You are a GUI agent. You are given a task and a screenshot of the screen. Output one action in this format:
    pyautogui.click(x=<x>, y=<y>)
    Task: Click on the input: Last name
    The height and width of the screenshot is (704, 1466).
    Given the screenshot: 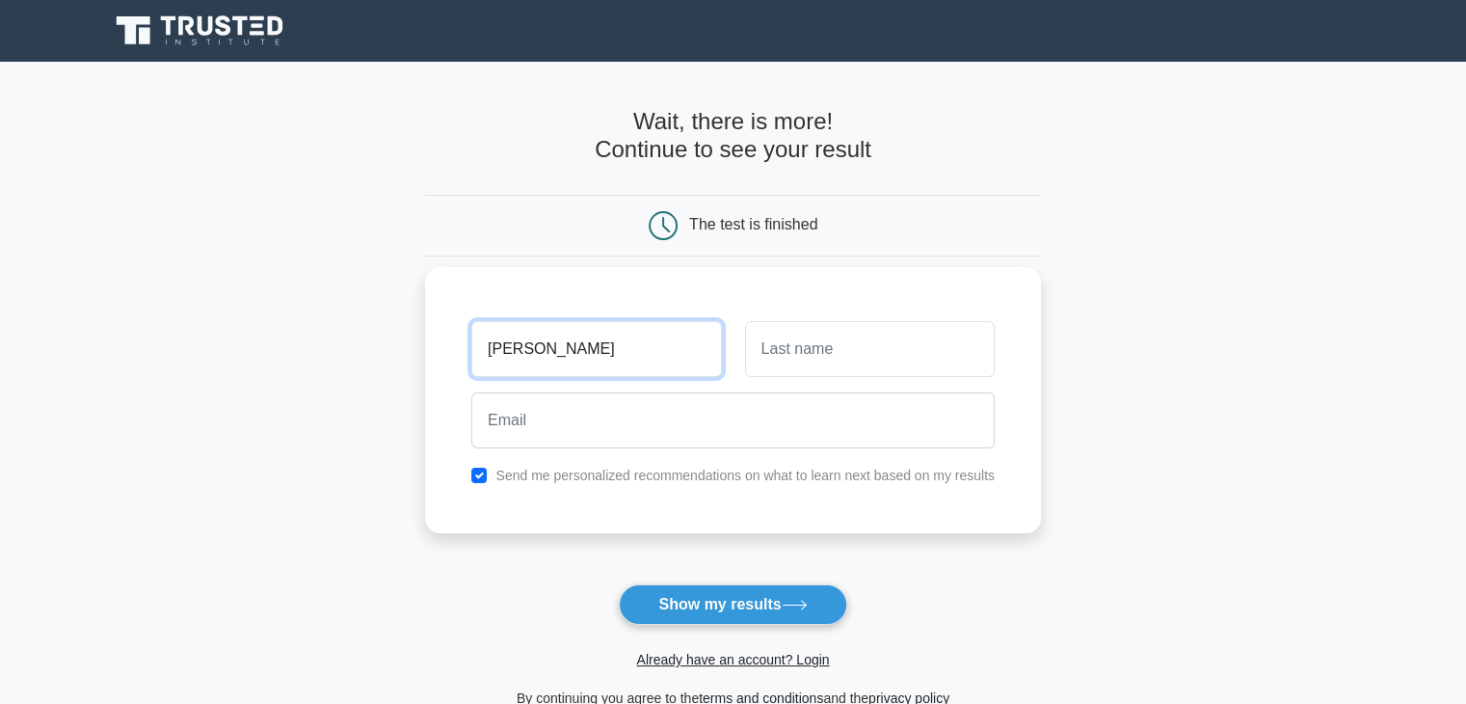 What is the action you would take?
    pyautogui.click(x=870, y=349)
    